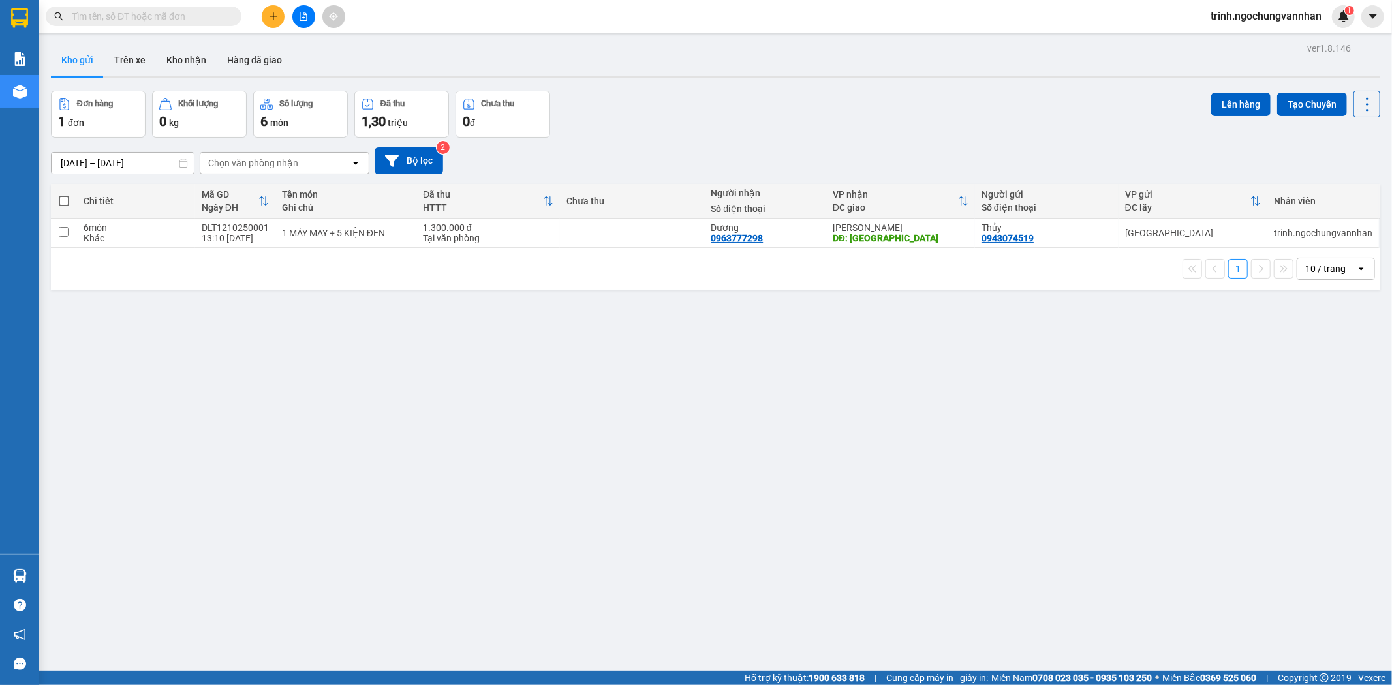 Image resolution: width=1392 pixels, height=685 pixels. What do you see at coordinates (20, 664) in the screenshot?
I see `span: message` at bounding box center [20, 664].